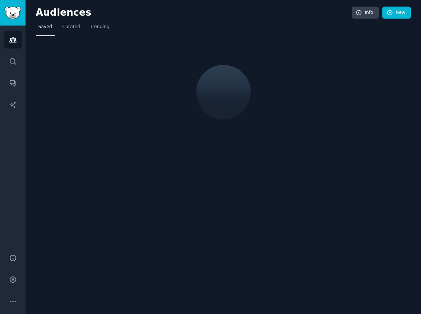 The image size is (421, 314). Describe the element at coordinates (71, 27) in the screenshot. I see `span: Curated` at that location.